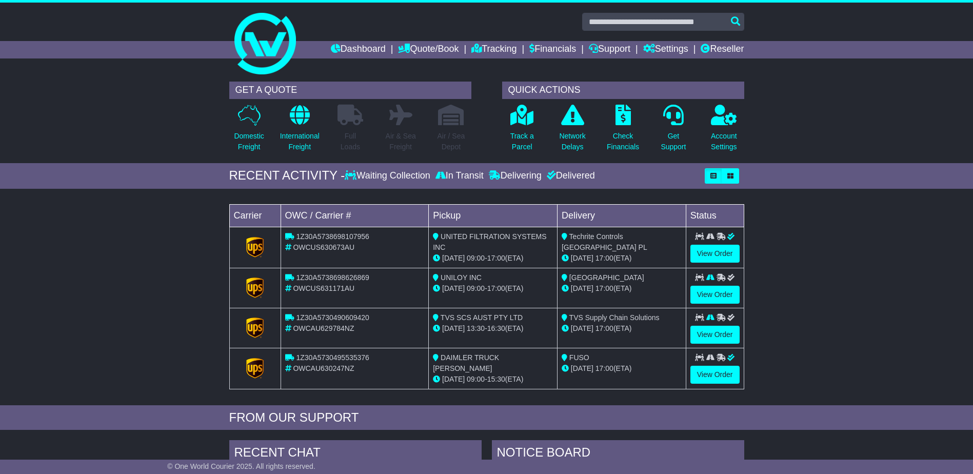 Image resolution: width=973 pixels, height=474 pixels. What do you see at coordinates (522, 131) in the screenshot?
I see `a: Track aParcel` at bounding box center [522, 131].